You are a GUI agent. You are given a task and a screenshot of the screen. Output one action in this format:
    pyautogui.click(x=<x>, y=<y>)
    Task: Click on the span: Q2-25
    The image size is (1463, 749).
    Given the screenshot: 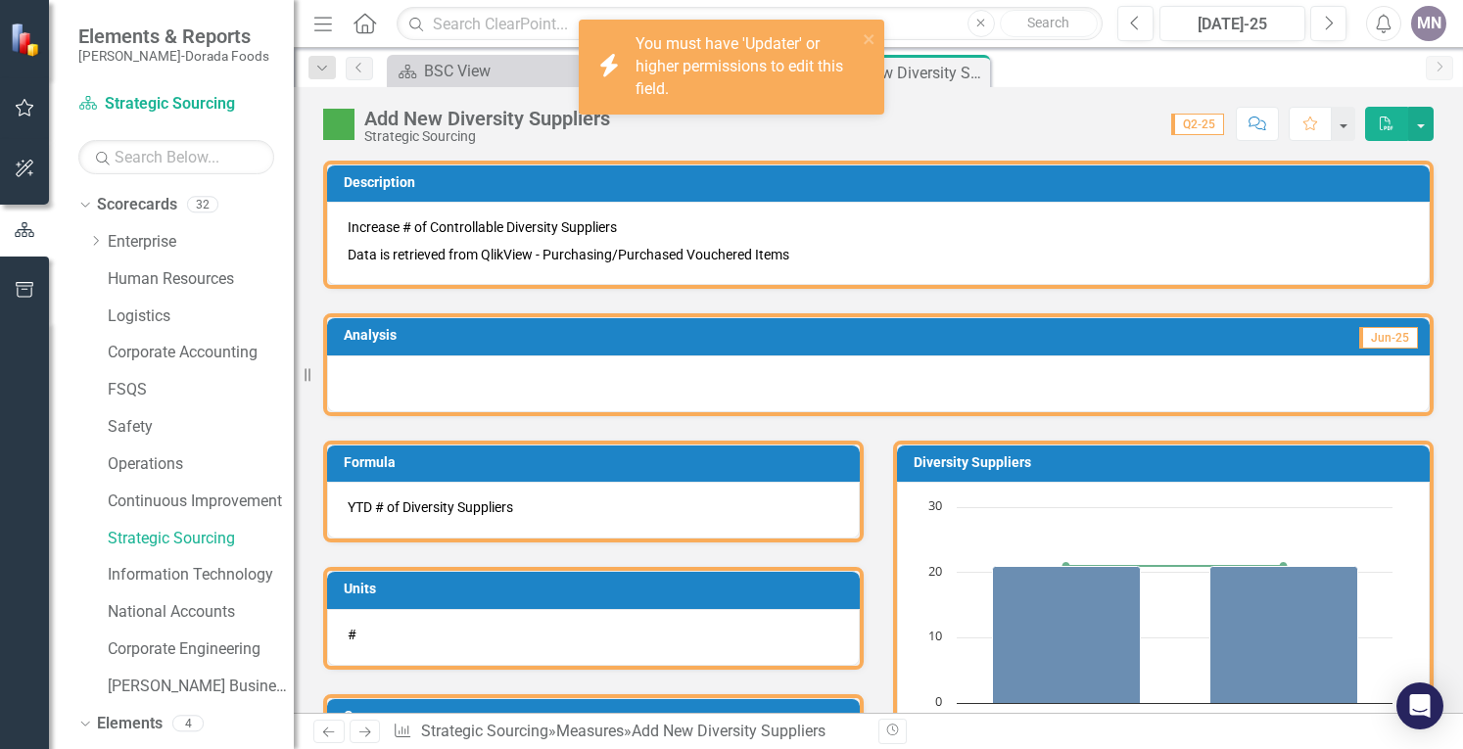 What is the action you would take?
    pyautogui.click(x=1198, y=124)
    